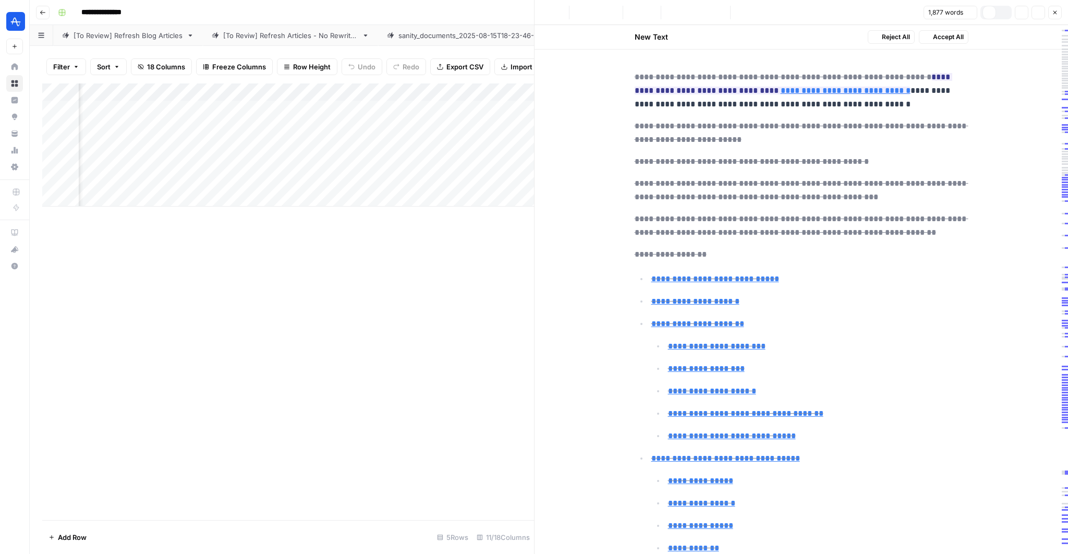  I want to click on span: Undo, so click(367, 67).